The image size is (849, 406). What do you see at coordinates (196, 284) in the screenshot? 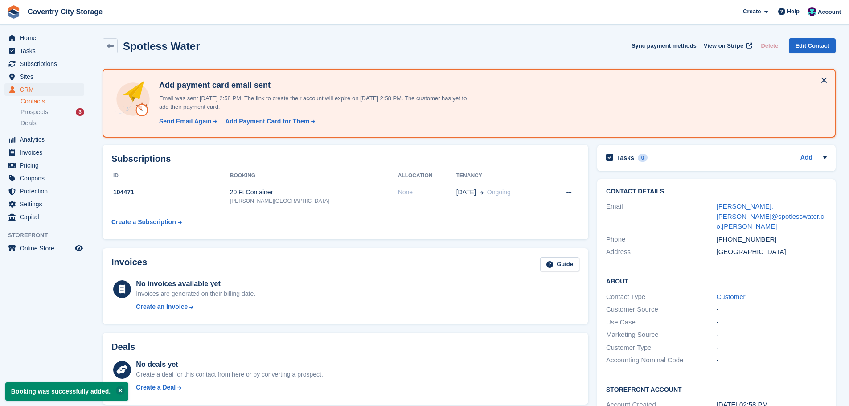
I see `div: No invoices available yet` at bounding box center [196, 284].